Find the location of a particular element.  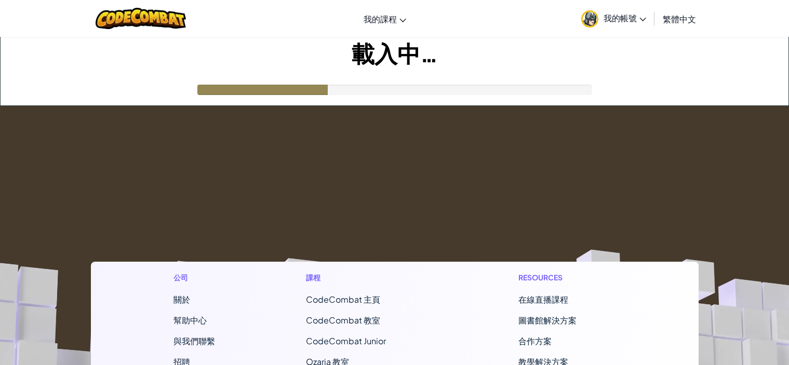

img: avatar is located at coordinates (589, 19).